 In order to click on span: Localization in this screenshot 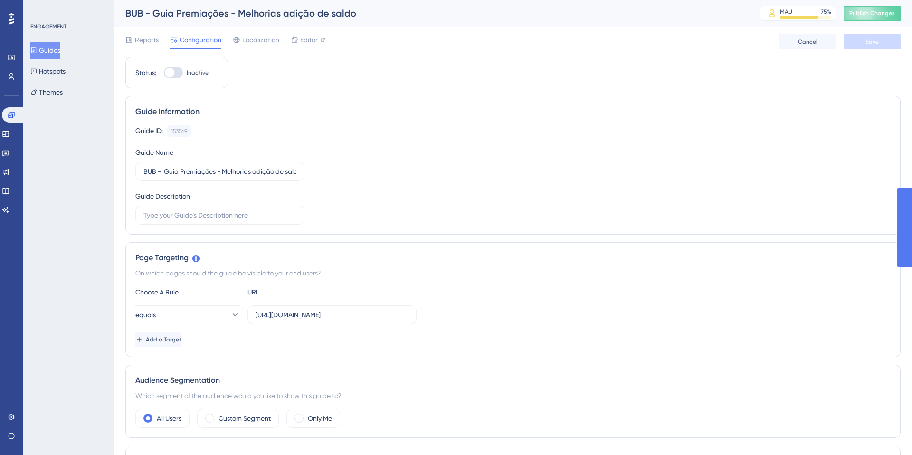, I will do `click(261, 40)`.